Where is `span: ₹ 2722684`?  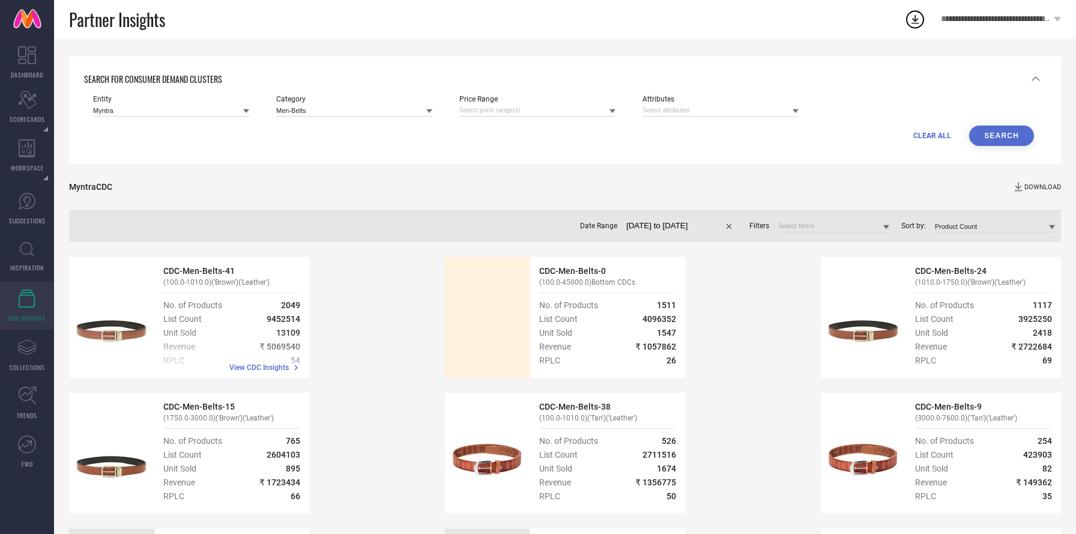 span: ₹ 2722684 is located at coordinates (1031, 346).